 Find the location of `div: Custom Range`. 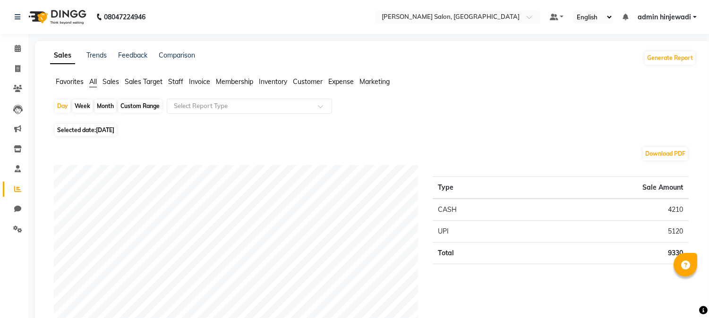

div: Custom Range is located at coordinates (140, 106).